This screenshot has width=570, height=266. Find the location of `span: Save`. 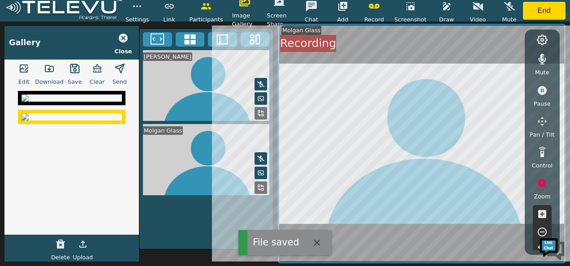

span: Save is located at coordinates (74, 82).